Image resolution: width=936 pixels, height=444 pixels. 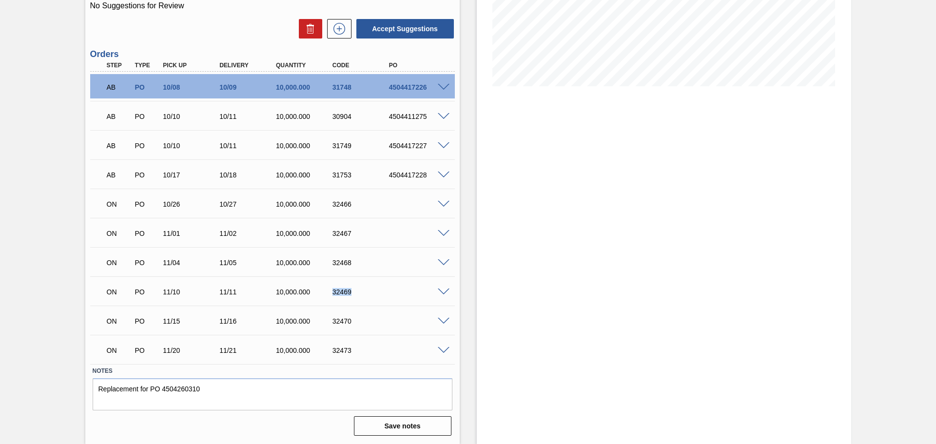 What do you see at coordinates (418, 117) in the screenshot?
I see `div: 4504411275` at bounding box center [418, 117].